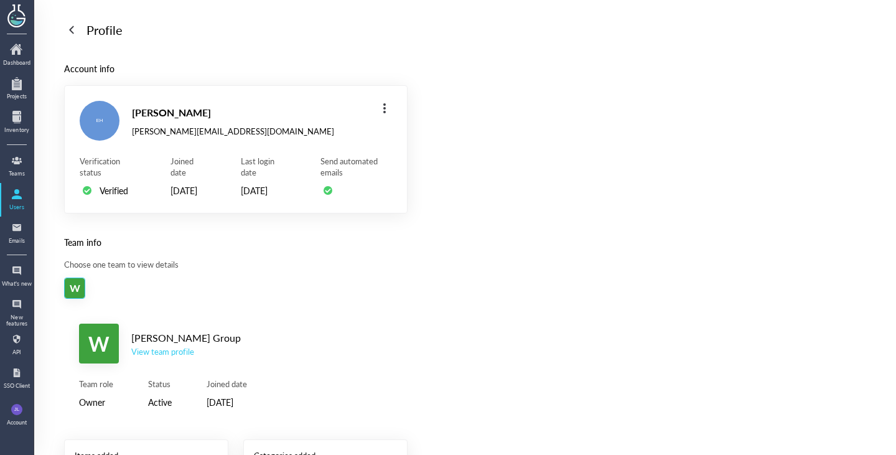 The width and height of the screenshot is (896, 455). Describe the element at coordinates (160, 384) in the screenshot. I see `div: Status` at that location.